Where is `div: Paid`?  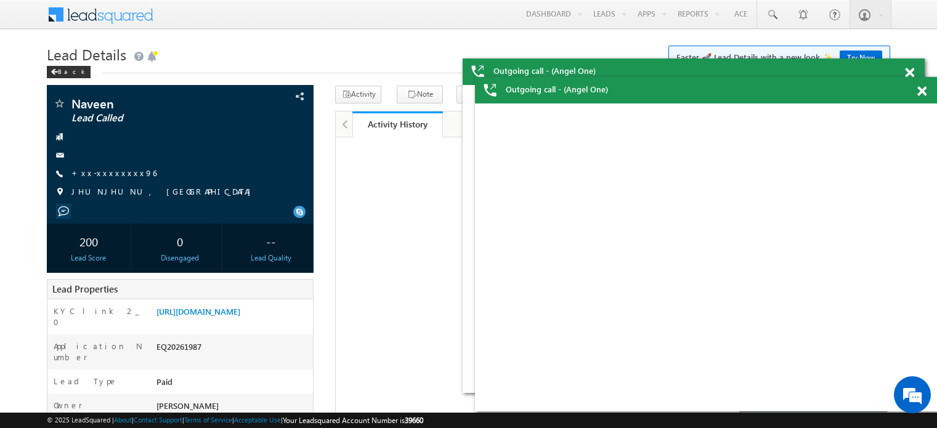
div: Paid is located at coordinates (233, 384).